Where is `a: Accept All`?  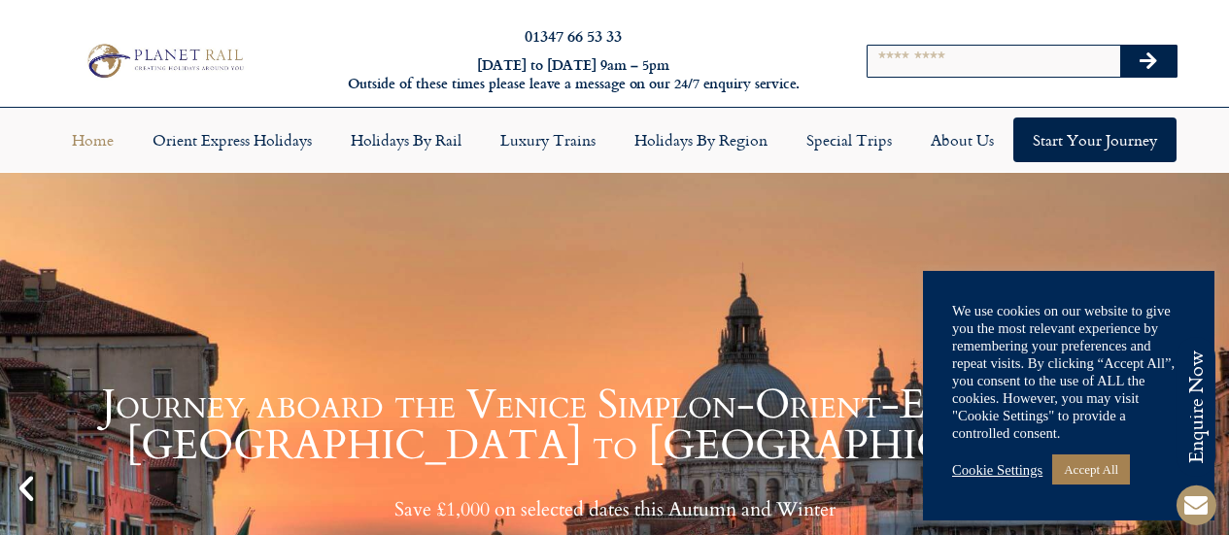
a: Accept All is located at coordinates (1091, 469).